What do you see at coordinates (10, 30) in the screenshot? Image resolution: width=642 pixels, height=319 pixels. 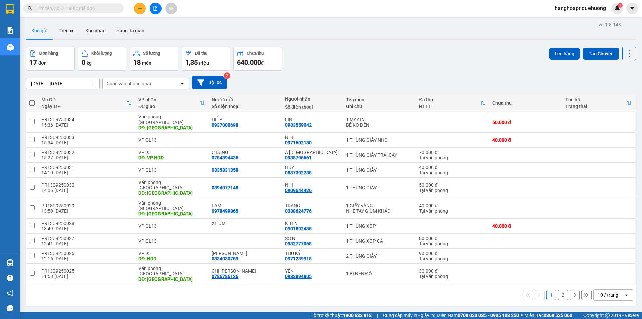 I see `img: solution-icon` at bounding box center [10, 30].